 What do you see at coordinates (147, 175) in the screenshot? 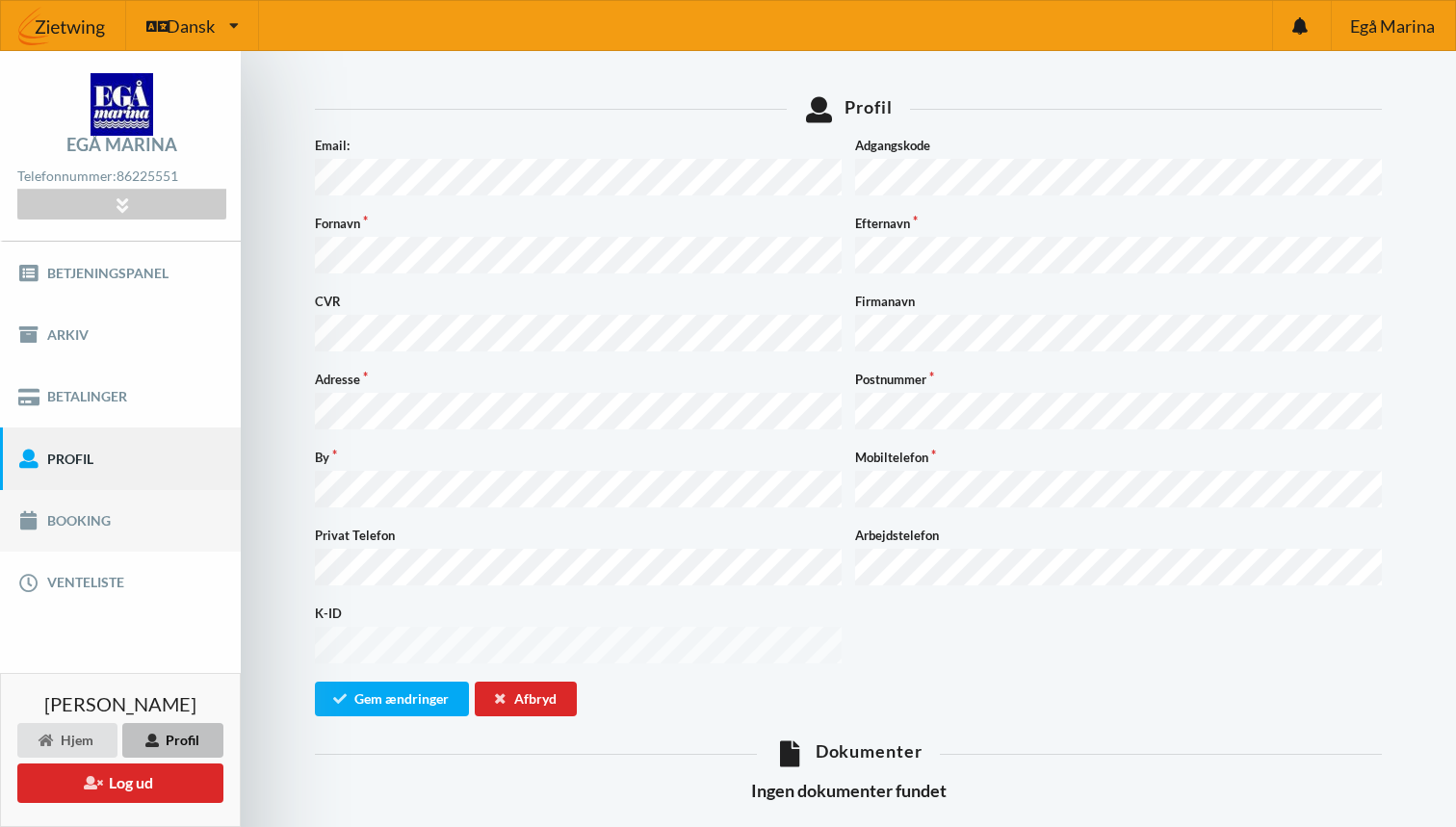
I see `strong: 86225551` at bounding box center [147, 175].